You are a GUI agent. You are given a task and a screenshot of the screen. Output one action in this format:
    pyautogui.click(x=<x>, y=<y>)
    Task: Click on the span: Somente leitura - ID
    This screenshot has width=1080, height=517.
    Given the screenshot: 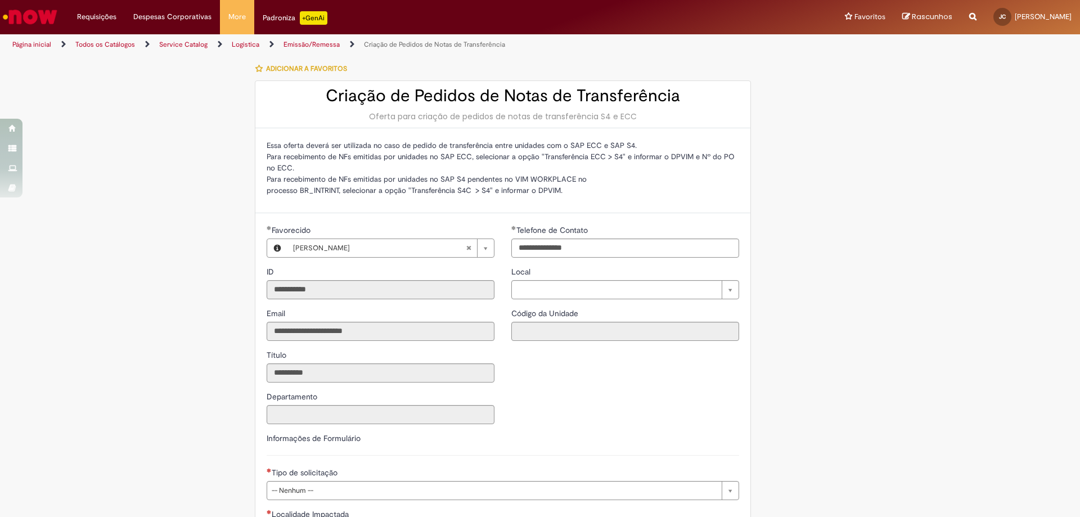 What is the action you would take?
    pyautogui.click(x=271, y=272)
    